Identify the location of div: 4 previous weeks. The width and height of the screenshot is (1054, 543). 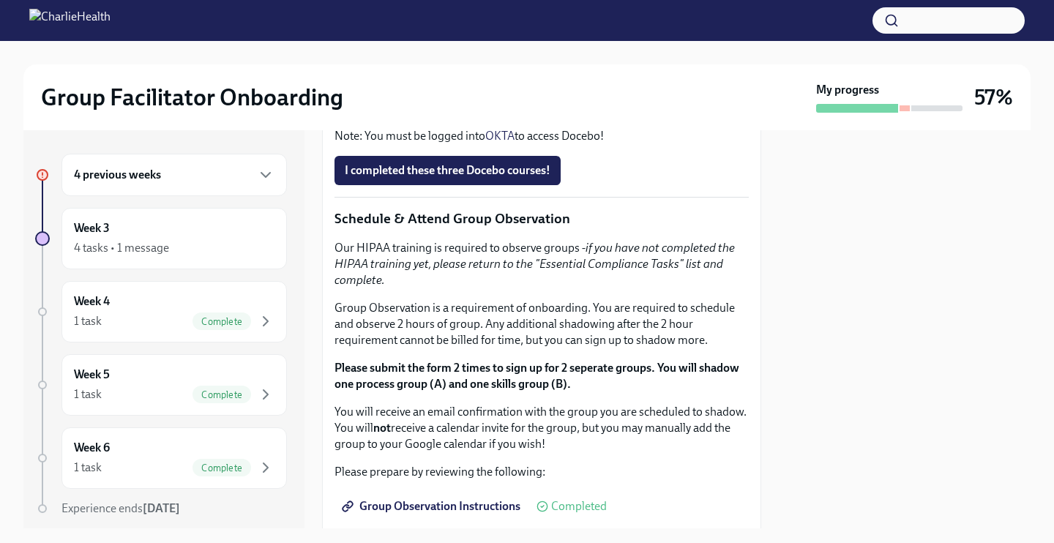
(174, 175).